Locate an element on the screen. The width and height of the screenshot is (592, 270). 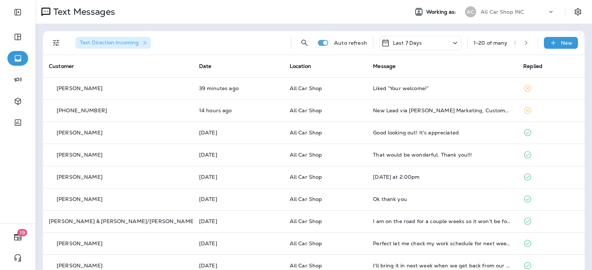
div: I am on the road for a couple weeks so it won't be for a while, but I wasn't sure if you could ev... is located at coordinates (442, 222).